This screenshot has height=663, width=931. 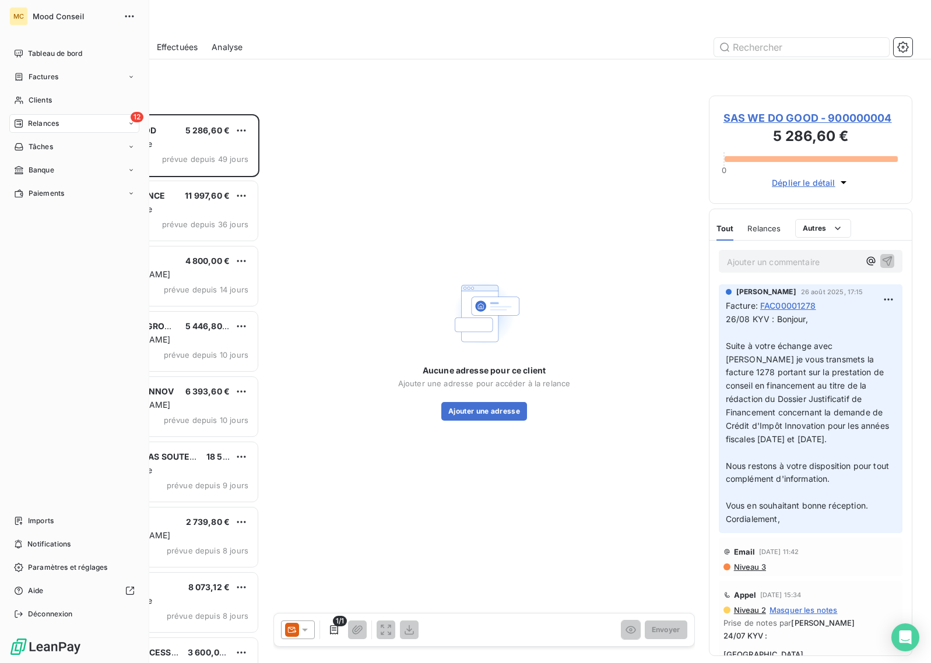 I want to click on span: FAC00001278, so click(x=788, y=305).